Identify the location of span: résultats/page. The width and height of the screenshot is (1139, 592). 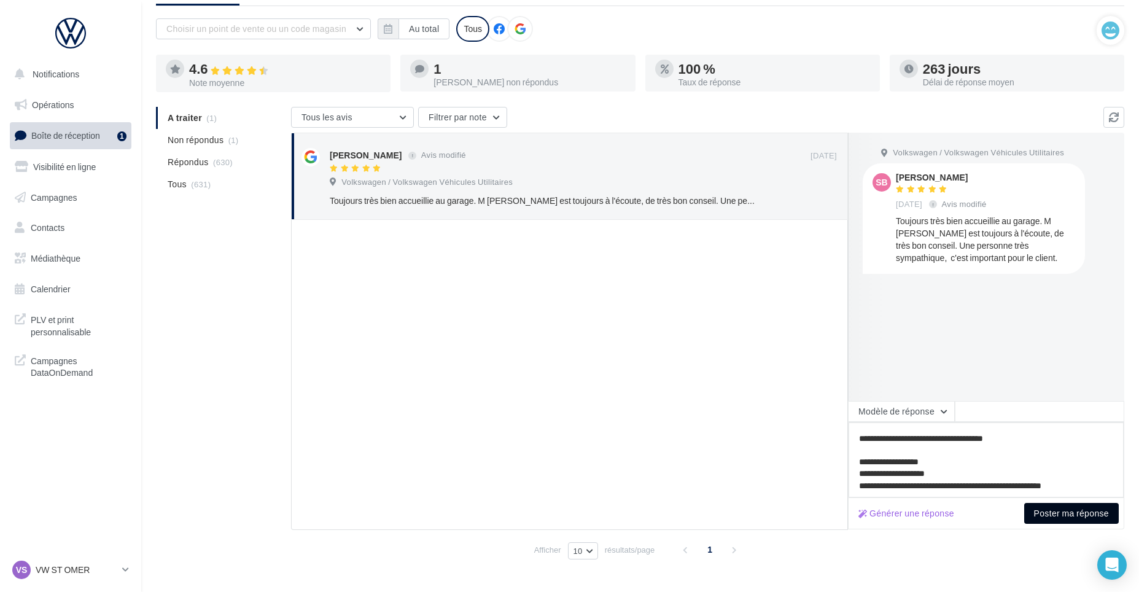
(630, 550).